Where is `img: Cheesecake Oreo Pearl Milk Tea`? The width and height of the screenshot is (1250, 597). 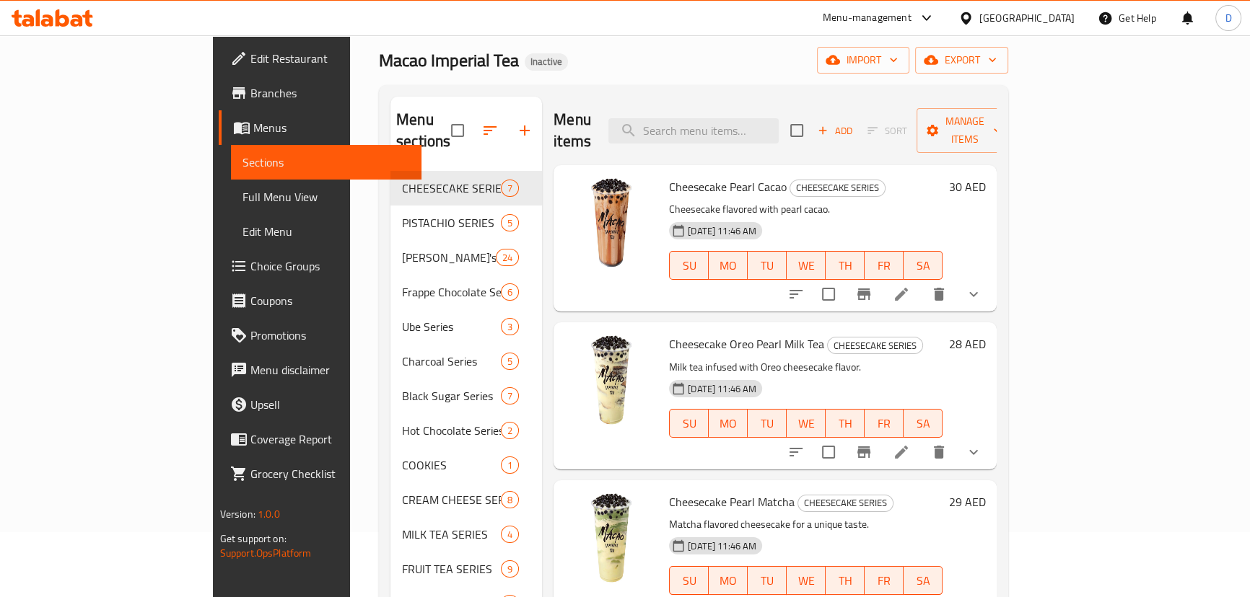 img: Cheesecake Oreo Pearl Milk Tea is located at coordinates (611, 380).